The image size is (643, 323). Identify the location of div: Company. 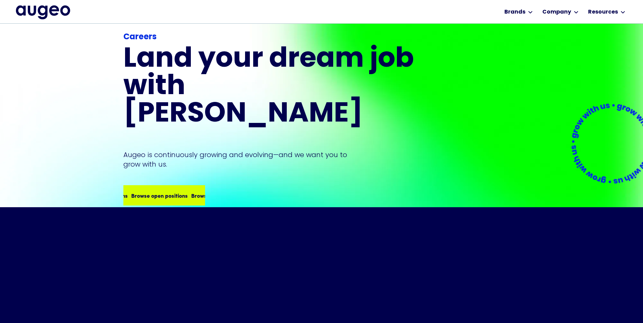
(557, 12).